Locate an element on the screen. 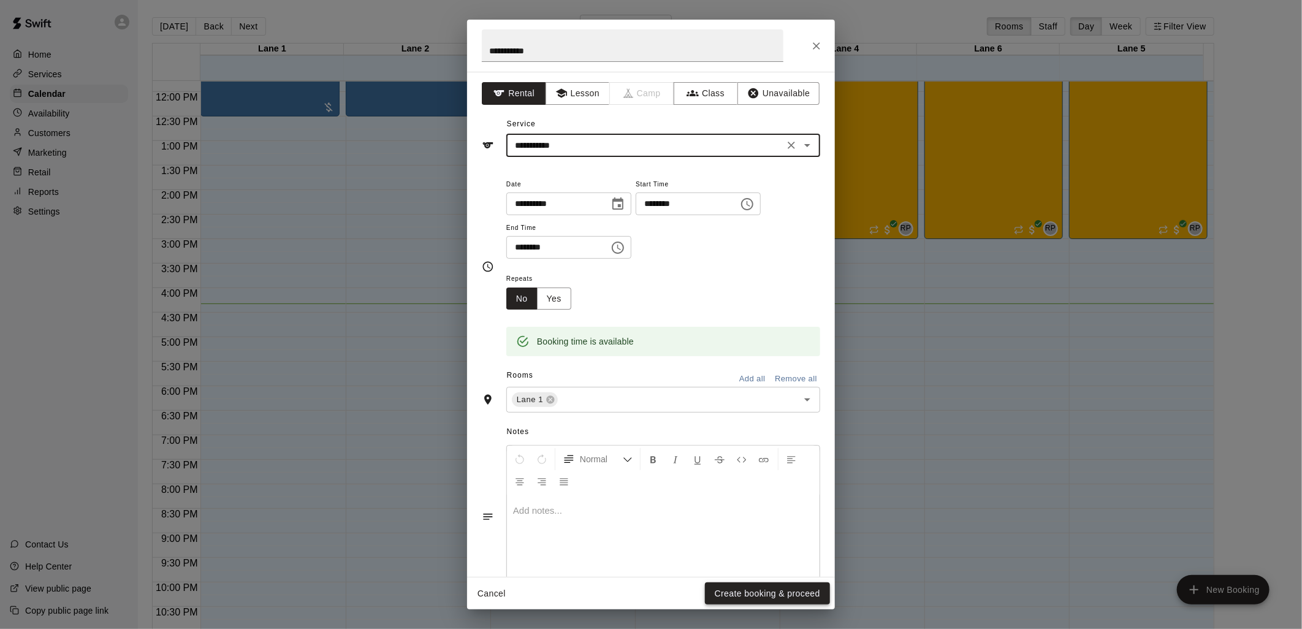  span: End Time is located at coordinates (569, 228).